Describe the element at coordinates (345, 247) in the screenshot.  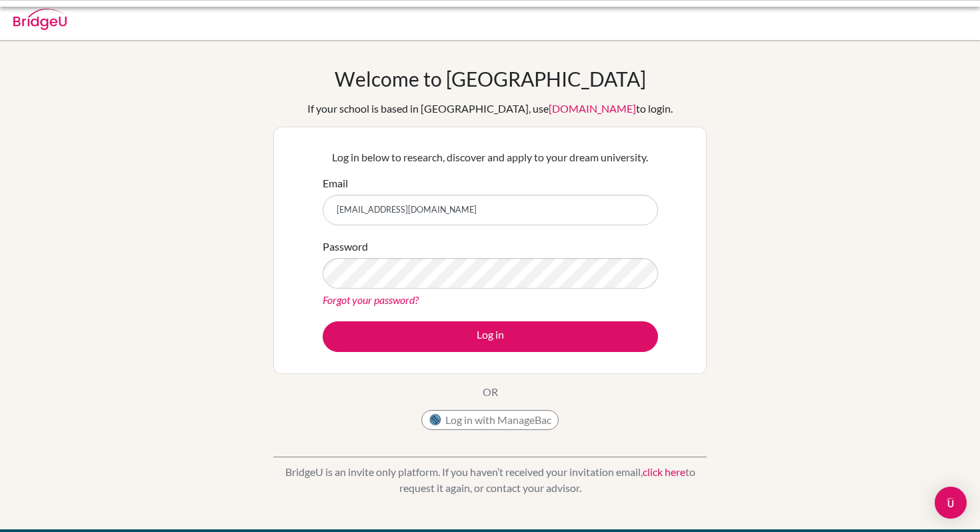
I see `label: Password` at that location.